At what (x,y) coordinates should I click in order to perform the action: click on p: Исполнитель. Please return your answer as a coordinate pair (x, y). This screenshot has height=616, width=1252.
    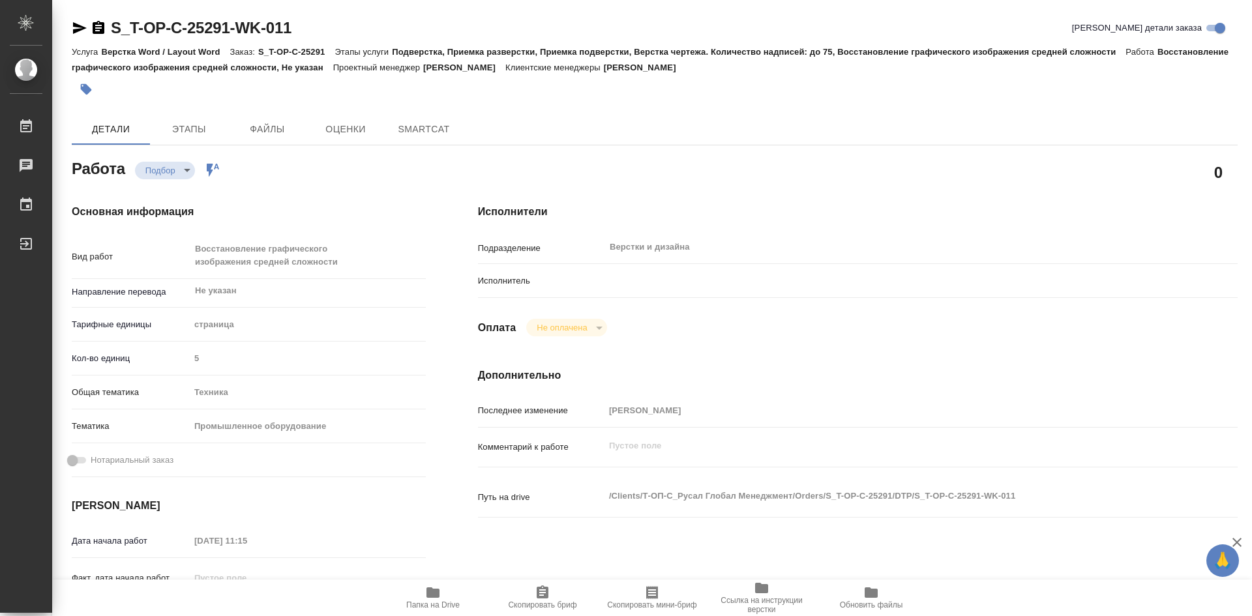
    Looking at the image, I should click on (541, 281).